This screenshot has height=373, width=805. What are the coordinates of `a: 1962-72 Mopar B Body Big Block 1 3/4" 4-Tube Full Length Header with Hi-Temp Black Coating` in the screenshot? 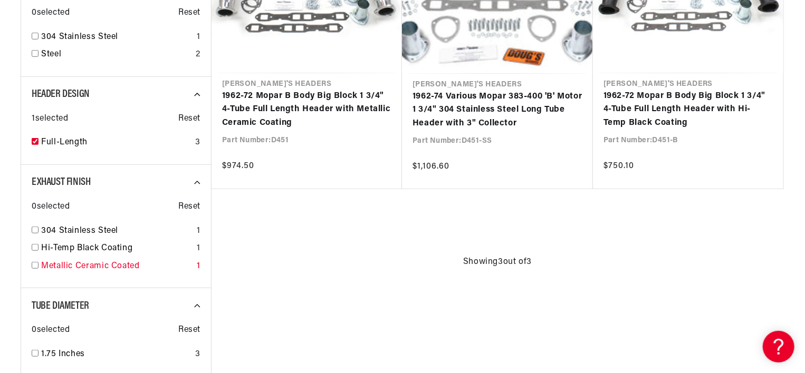 It's located at (688, 110).